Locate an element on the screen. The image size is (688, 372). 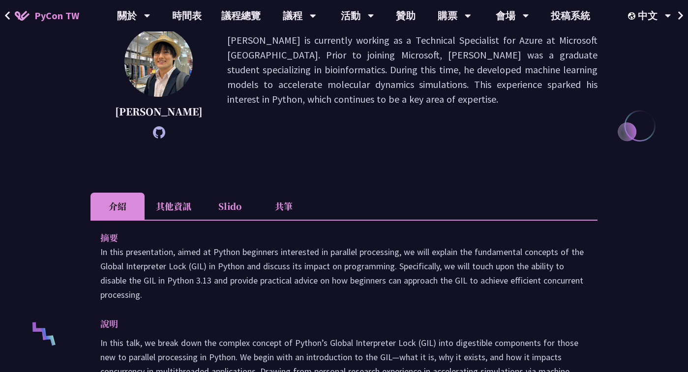
li: 其他資訊 is located at coordinates (174, 206).